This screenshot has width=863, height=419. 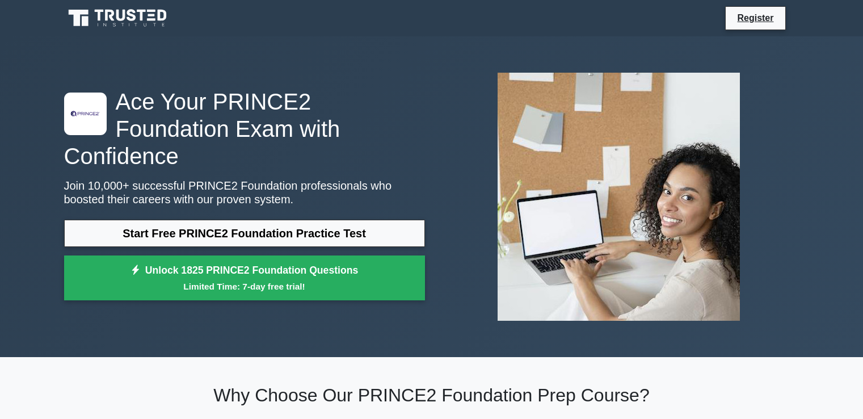 I want to click on small: Limited Time: 7-day free trial!, so click(x=245, y=286).